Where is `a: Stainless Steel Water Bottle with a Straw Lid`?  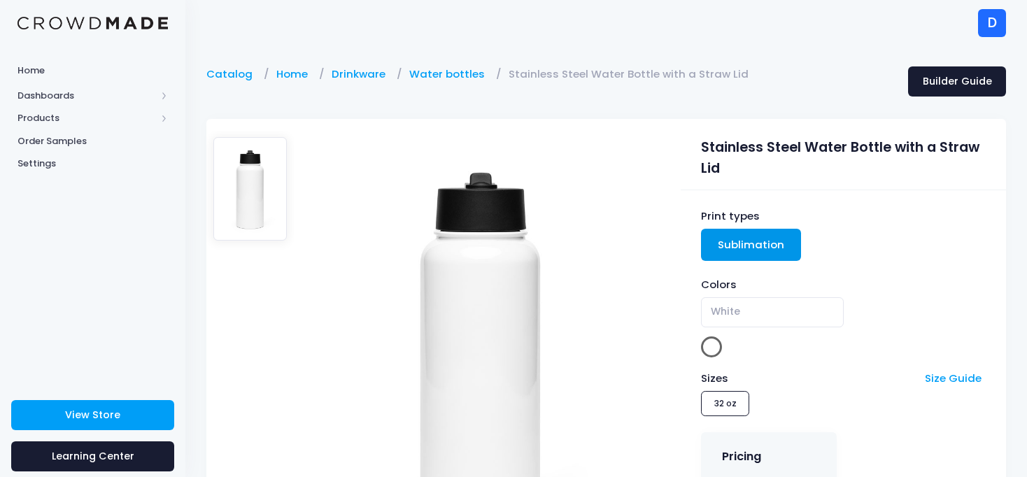 a: Stainless Steel Water Bottle with a Straw Lid is located at coordinates (632, 74).